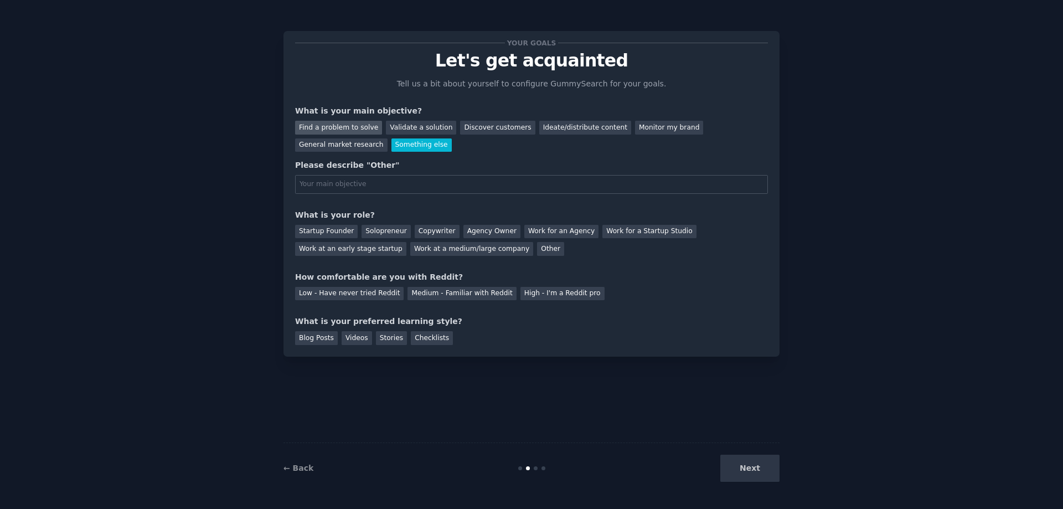  What do you see at coordinates (350, 249) in the screenshot?
I see `div: Work at an early stage startup` at bounding box center [350, 249].